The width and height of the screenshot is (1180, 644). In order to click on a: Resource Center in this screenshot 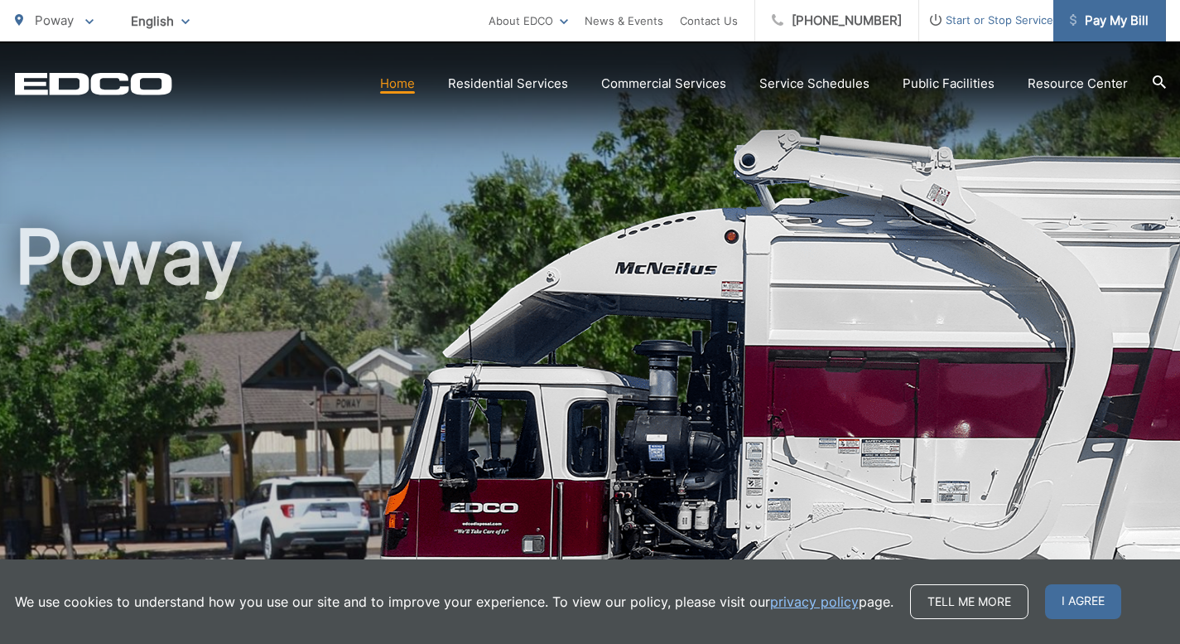, I will do `click(1078, 84)`.